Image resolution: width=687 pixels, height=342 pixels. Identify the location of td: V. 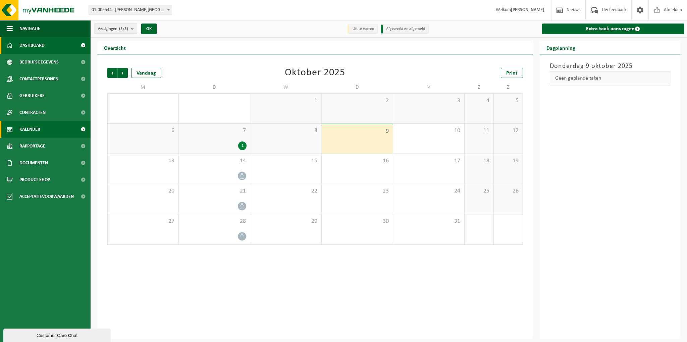
(429, 87).